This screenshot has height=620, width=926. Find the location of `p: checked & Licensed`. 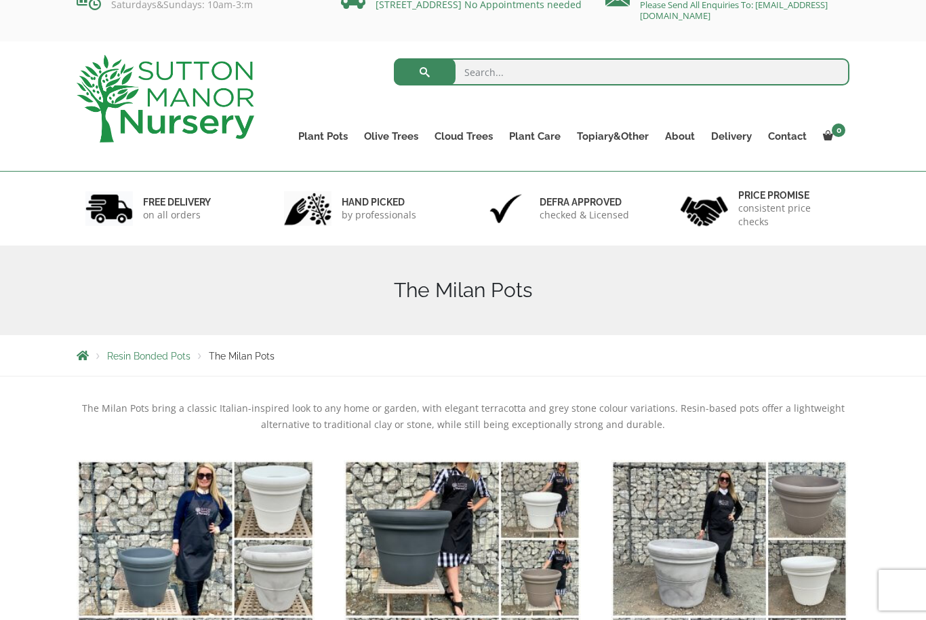

p: checked & Licensed is located at coordinates (584, 215).